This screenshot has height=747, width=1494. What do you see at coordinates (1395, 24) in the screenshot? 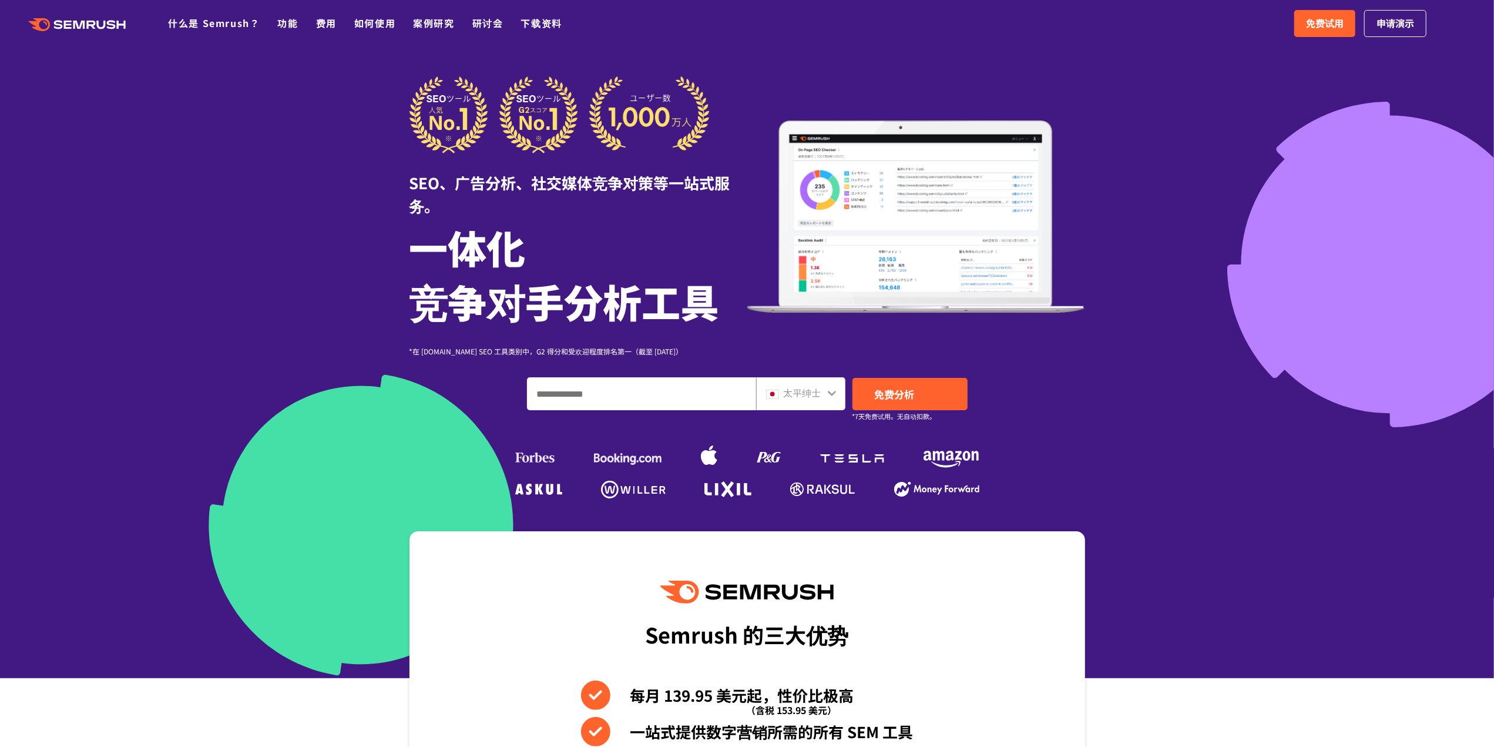
I see `a: 申请演示` at bounding box center [1395, 24].